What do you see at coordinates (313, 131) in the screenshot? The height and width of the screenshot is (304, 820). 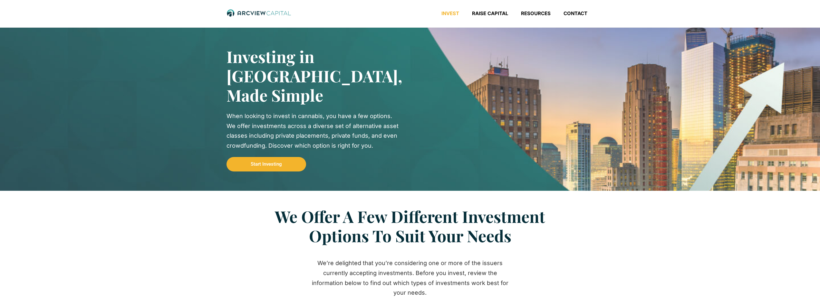 I see `div: When looking to invest in cannabis, you have a few options. We offer investments across a diverse...` at bounding box center [313, 131].